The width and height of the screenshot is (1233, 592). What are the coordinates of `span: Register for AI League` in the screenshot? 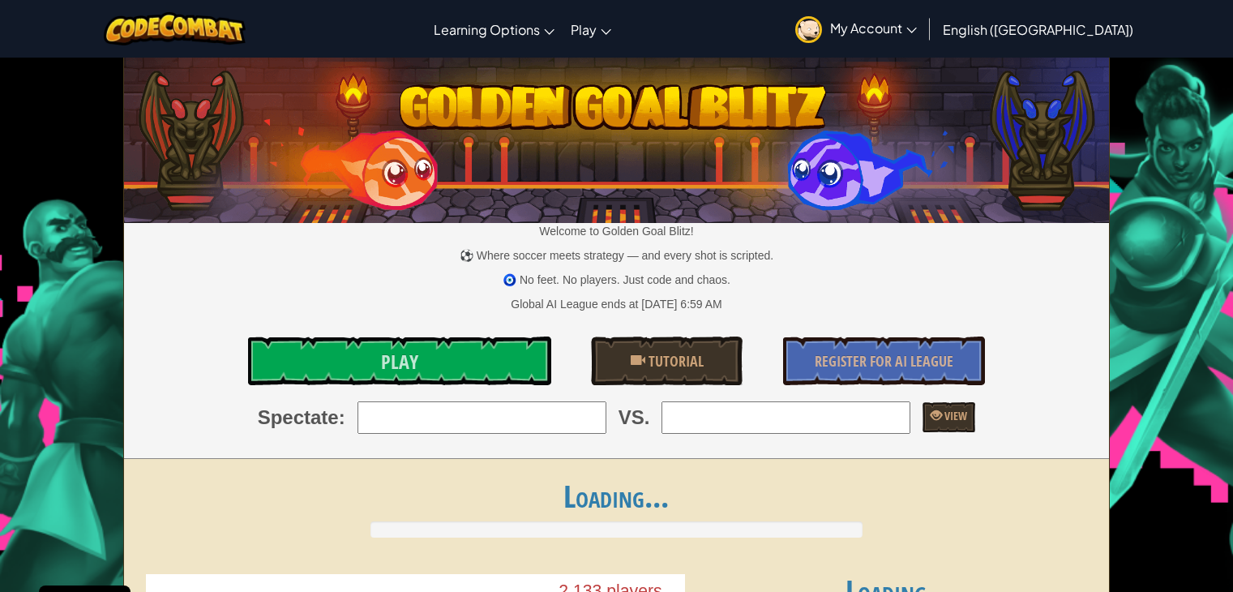 It's located at (883, 361).